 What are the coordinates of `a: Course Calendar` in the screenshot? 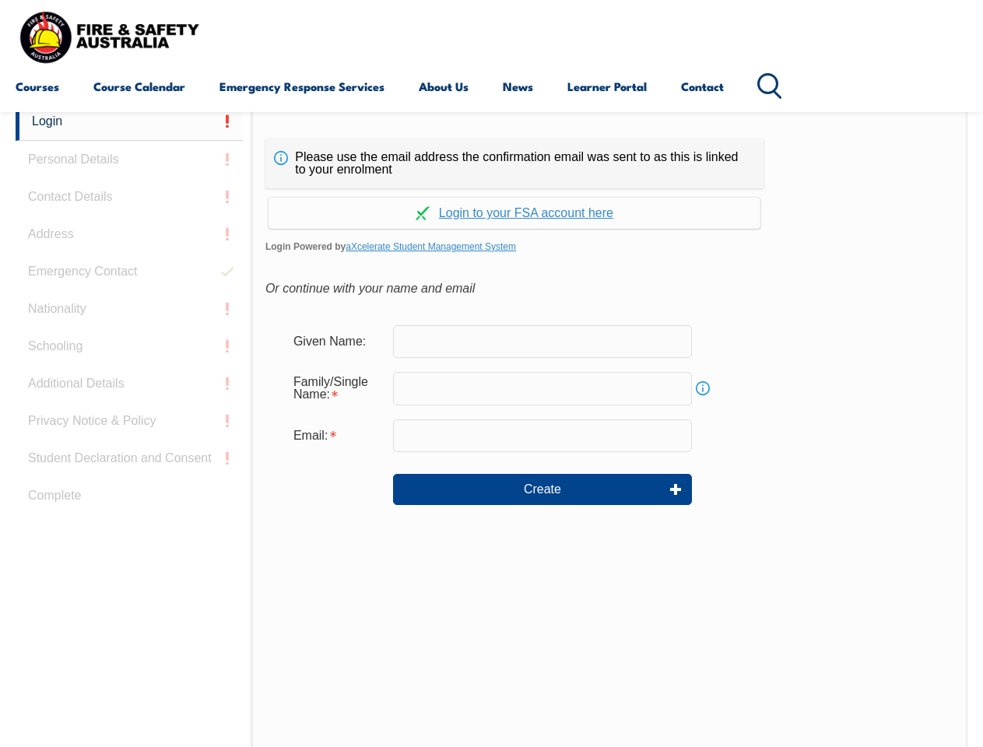 It's located at (139, 86).